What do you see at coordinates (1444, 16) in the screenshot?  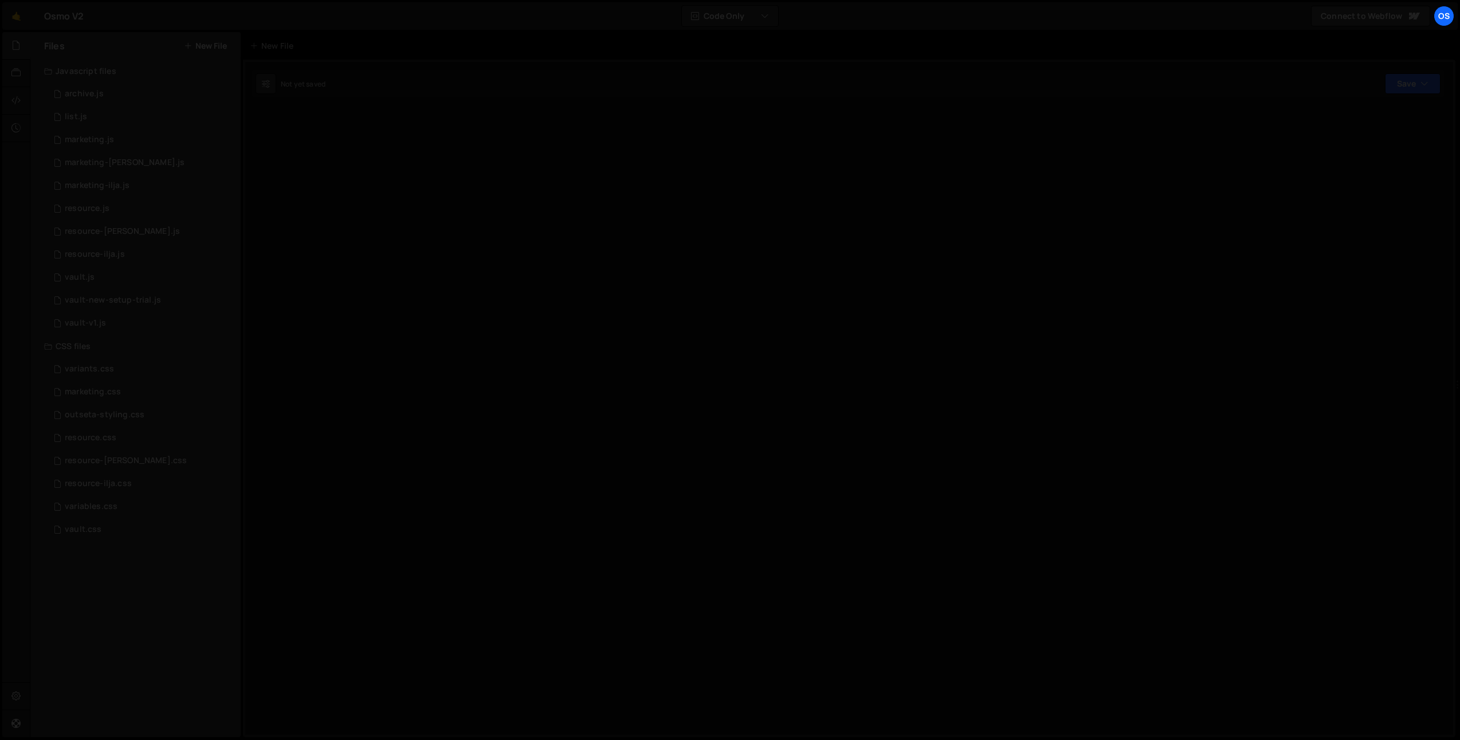 I see `div: Os` at bounding box center [1444, 16].